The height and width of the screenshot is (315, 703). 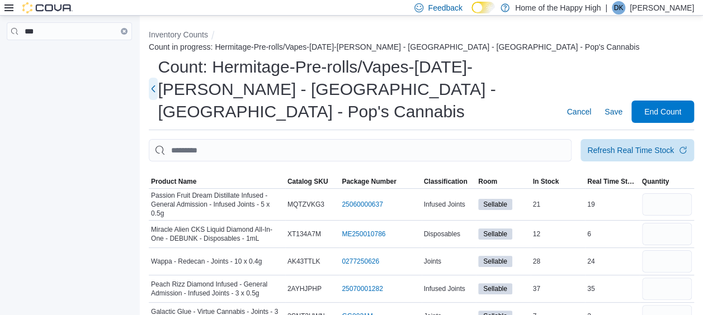 What do you see at coordinates (618, 8) in the screenshot?
I see `div: Denim Keddy` at bounding box center [618, 8].